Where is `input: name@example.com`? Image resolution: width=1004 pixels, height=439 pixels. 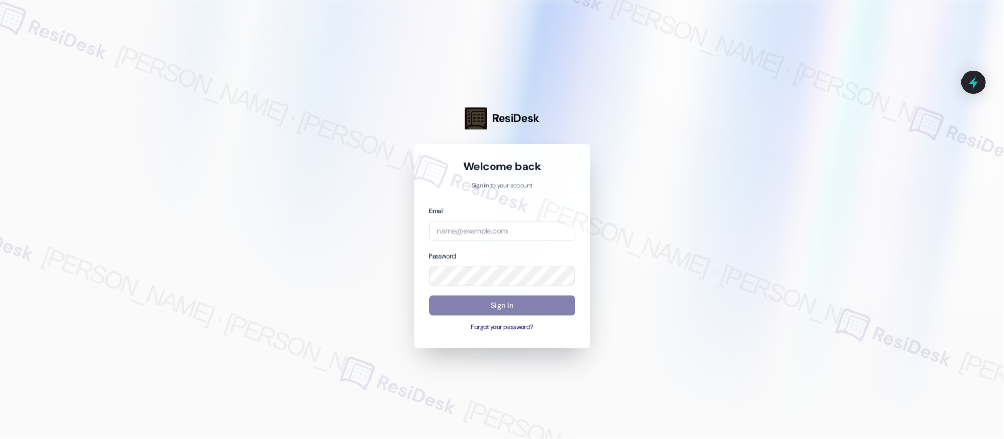 input: name@example.com is located at coordinates (502, 231).